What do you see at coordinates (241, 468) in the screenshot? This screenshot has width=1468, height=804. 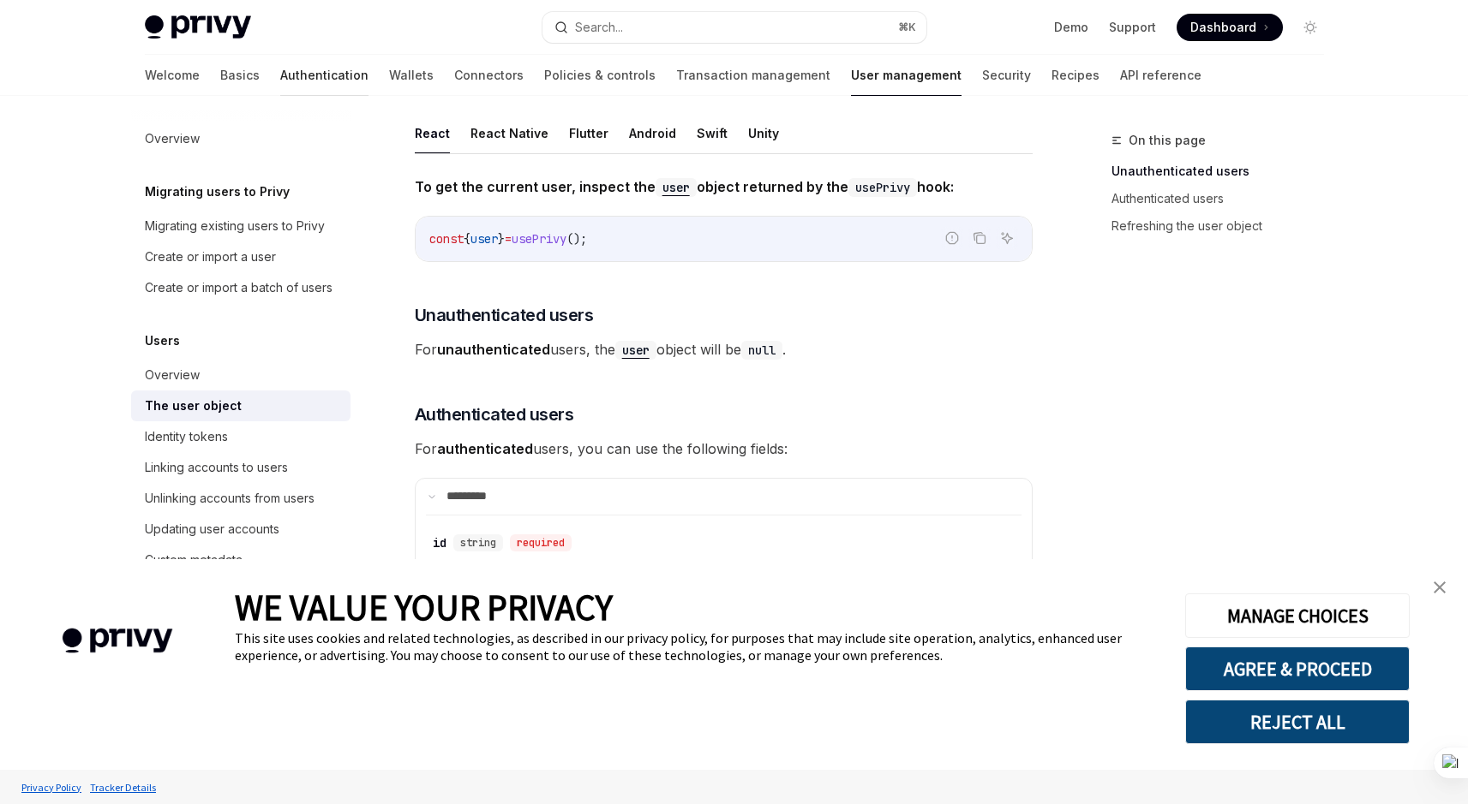 I see `a: Linking accounts to users` at bounding box center [241, 468].